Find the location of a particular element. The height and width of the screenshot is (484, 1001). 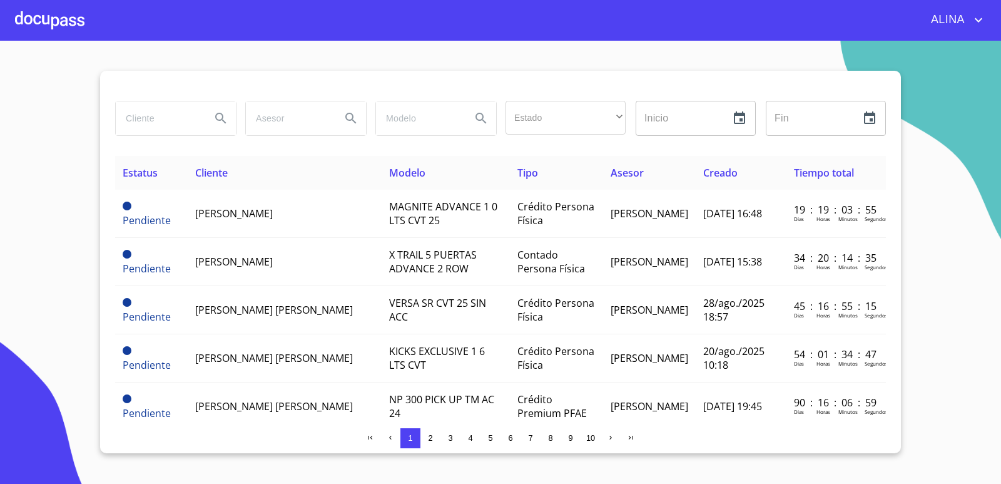

span: 9 is located at coordinates (570, 437).